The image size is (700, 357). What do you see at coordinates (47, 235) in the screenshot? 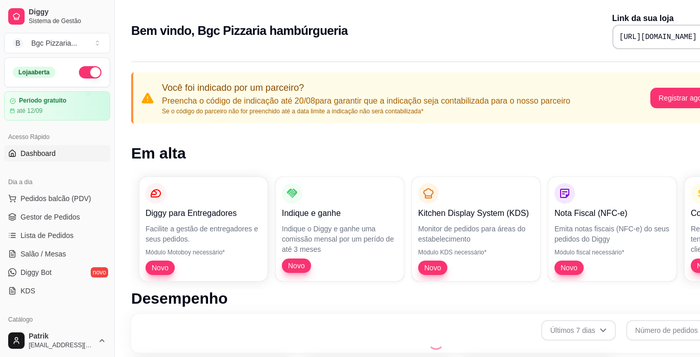
I see `span: Lista de Pedidos` at bounding box center [47, 235].